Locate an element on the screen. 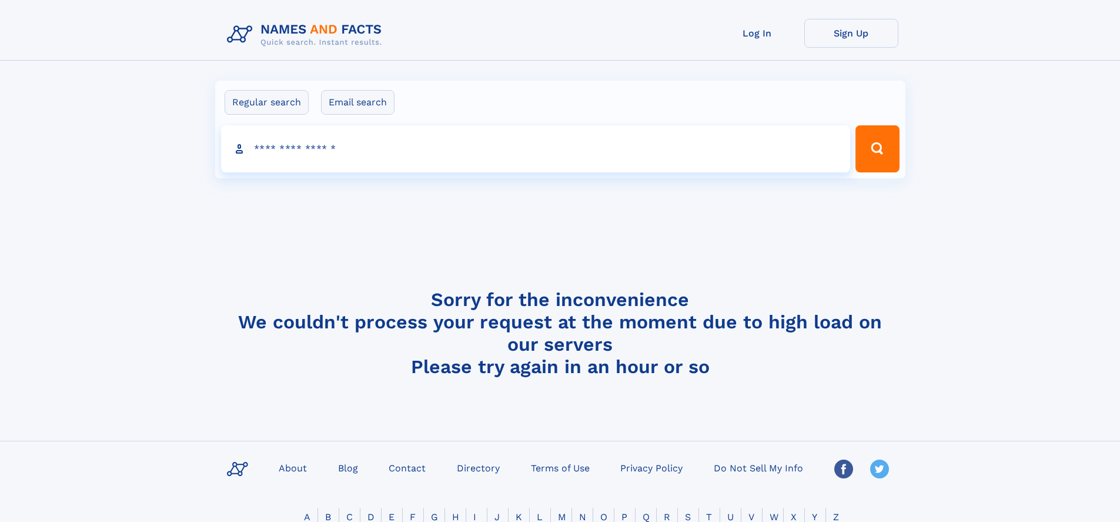 Image resolution: width=1120 pixels, height=522 pixels. input: search input is located at coordinates (536, 149).